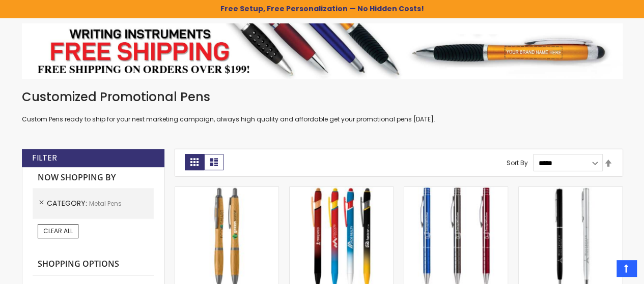  What do you see at coordinates (226, 191) in the screenshot?
I see `a: Bamboo Sophisticate Pen - ColorJet Imprint` at bounding box center [226, 191].